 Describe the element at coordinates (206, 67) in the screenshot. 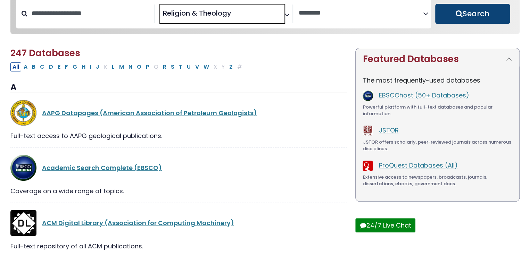

I see `button: Filter Results W` at that location.